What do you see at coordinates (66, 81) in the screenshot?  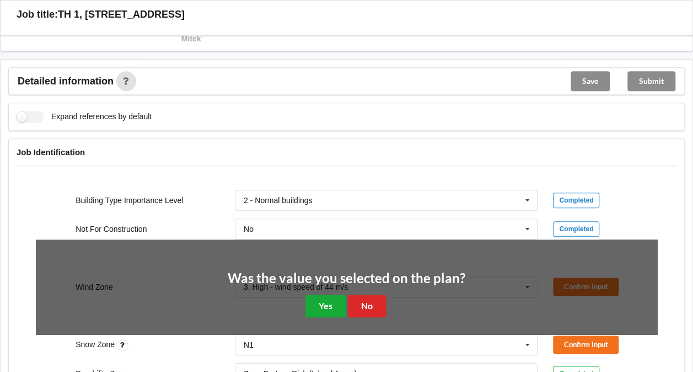 I see `span: Detailed information` at bounding box center [66, 81].